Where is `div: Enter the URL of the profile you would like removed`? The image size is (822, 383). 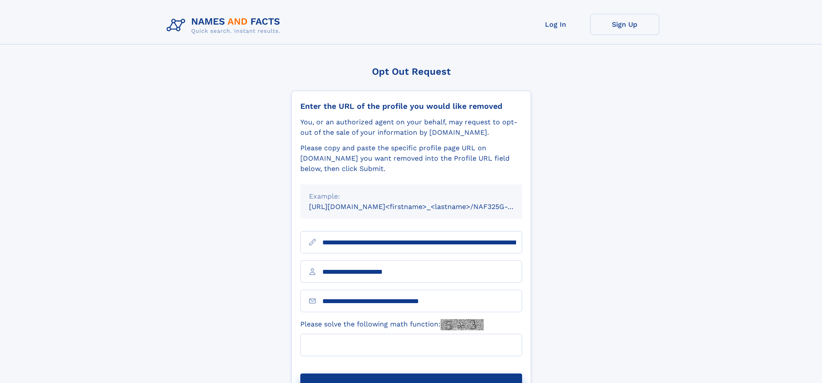
div: Enter the URL of the profile you would like removed is located at coordinates (411, 106).